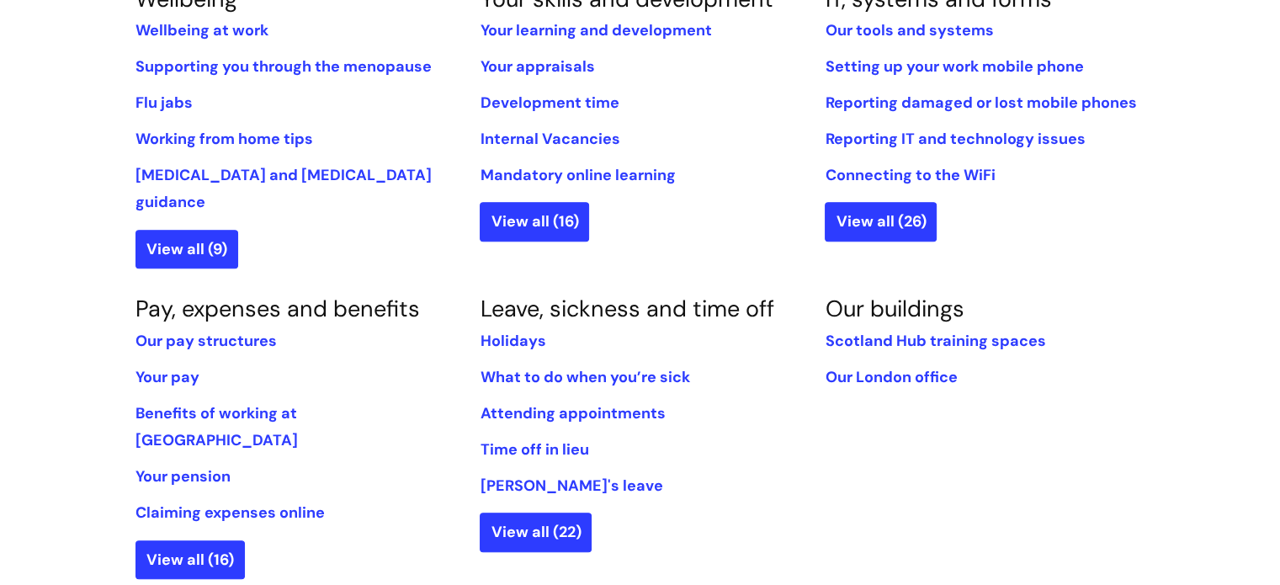 The height and width of the screenshot is (585, 1280). I want to click on a: Time off in lieu, so click(533, 449).